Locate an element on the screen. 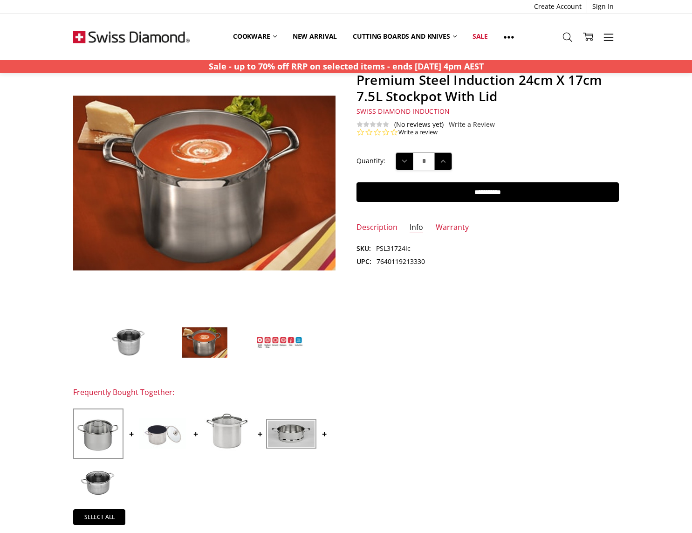 The height and width of the screenshot is (533, 692). a: Select all is located at coordinates (99, 517).